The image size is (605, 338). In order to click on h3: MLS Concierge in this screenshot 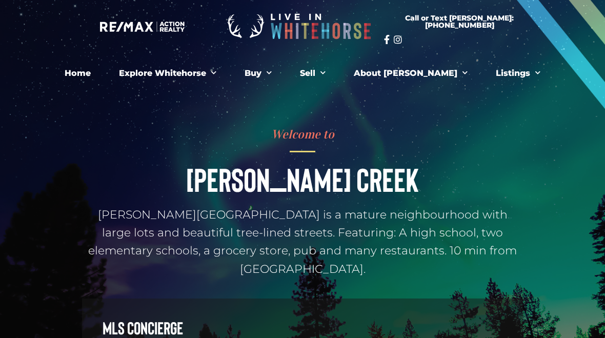, I will do `click(240, 328)`.